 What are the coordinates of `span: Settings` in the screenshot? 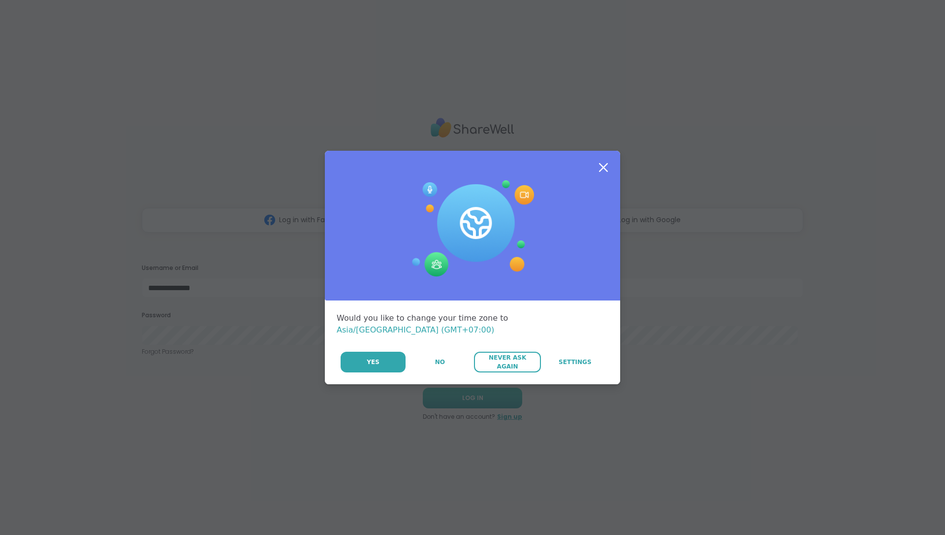 It's located at (575, 362).